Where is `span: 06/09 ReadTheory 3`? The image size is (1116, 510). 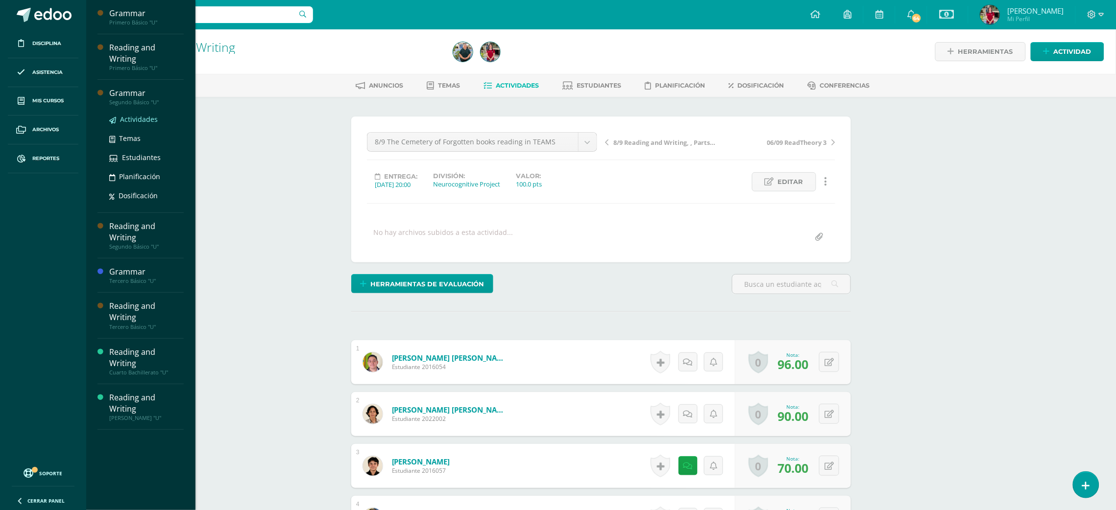 span: 06/09 ReadTheory 3 is located at coordinates (797, 143).